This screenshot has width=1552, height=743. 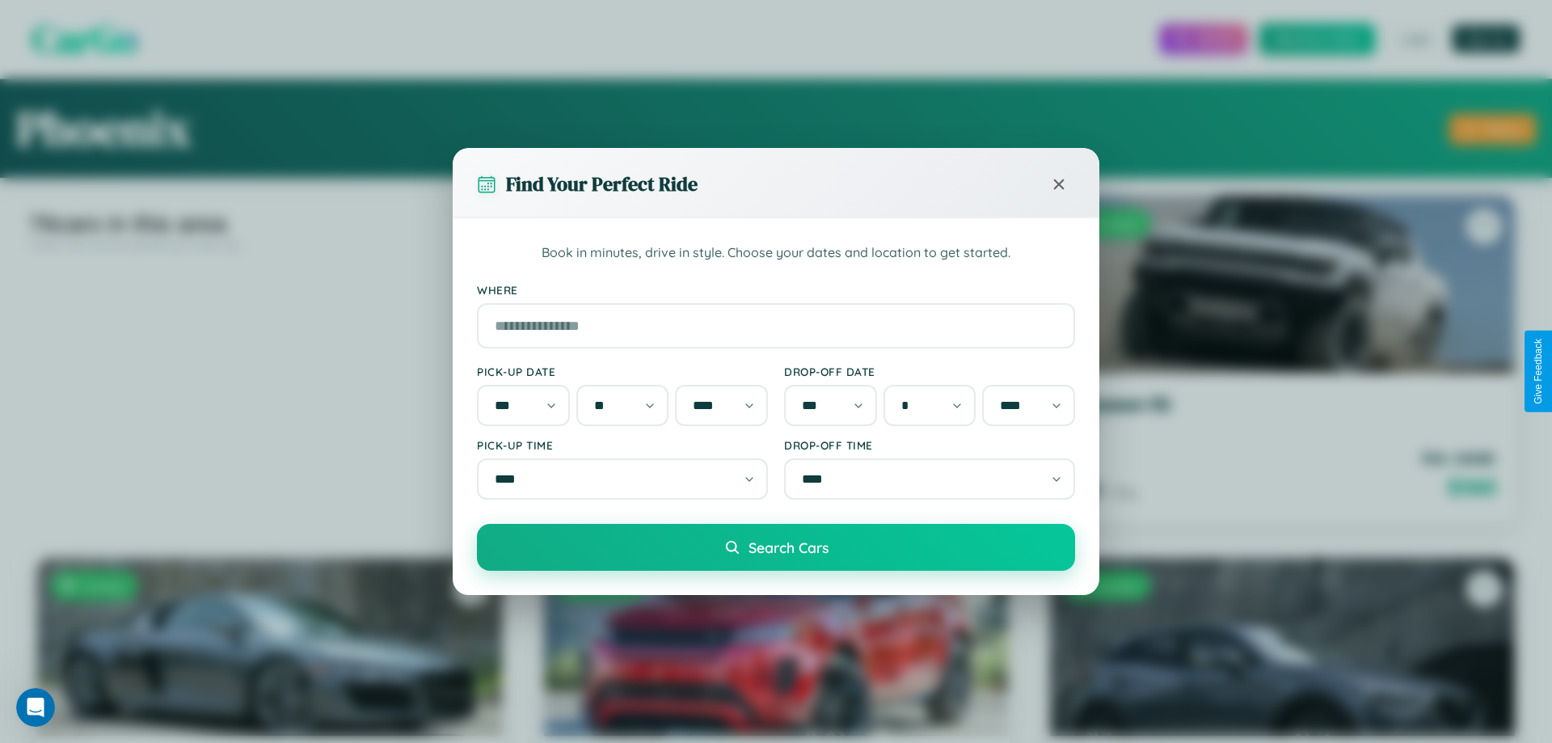 What do you see at coordinates (776, 547) in the screenshot?
I see `button: Search Cars` at bounding box center [776, 547].